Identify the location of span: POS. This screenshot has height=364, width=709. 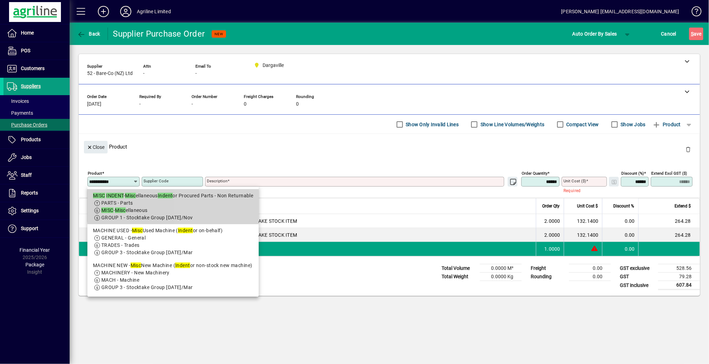
(25, 51).